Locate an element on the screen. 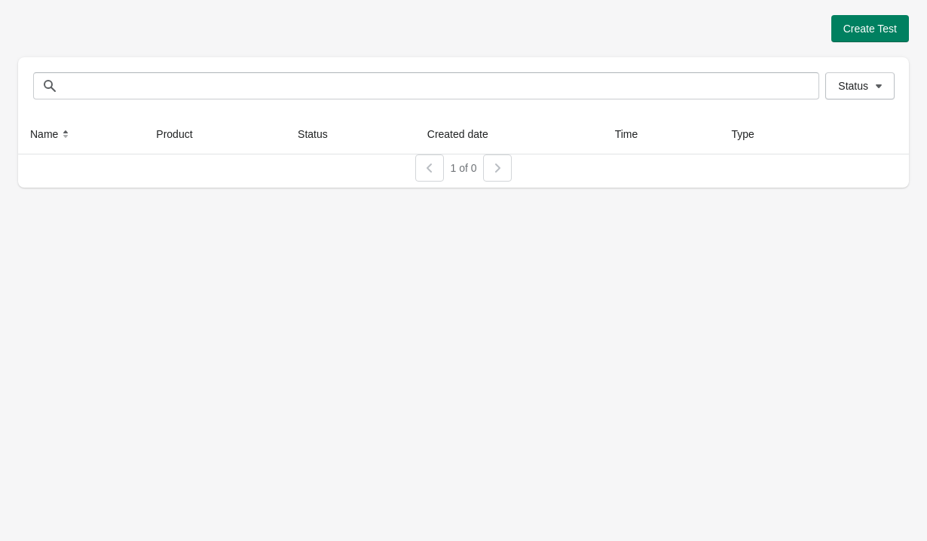 This screenshot has height=541, width=927. button: Create Test is located at coordinates (870, 29).